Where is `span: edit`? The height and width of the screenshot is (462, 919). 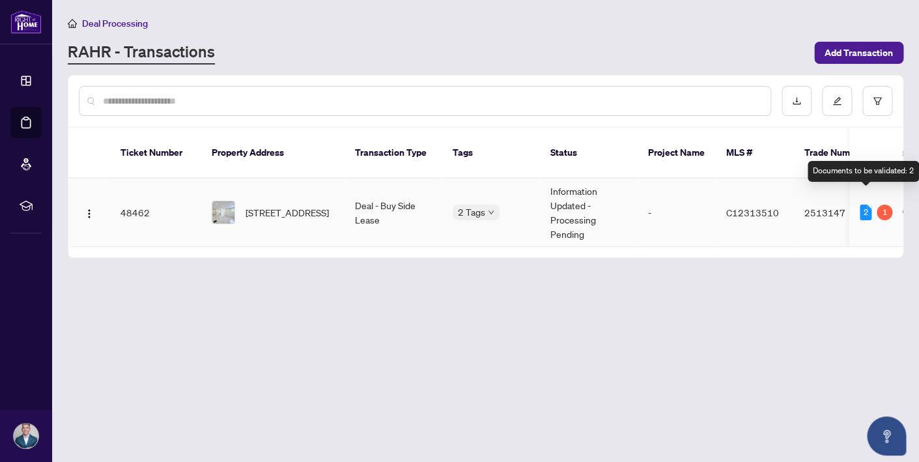
span: edit is located at coordinates (837, 101).